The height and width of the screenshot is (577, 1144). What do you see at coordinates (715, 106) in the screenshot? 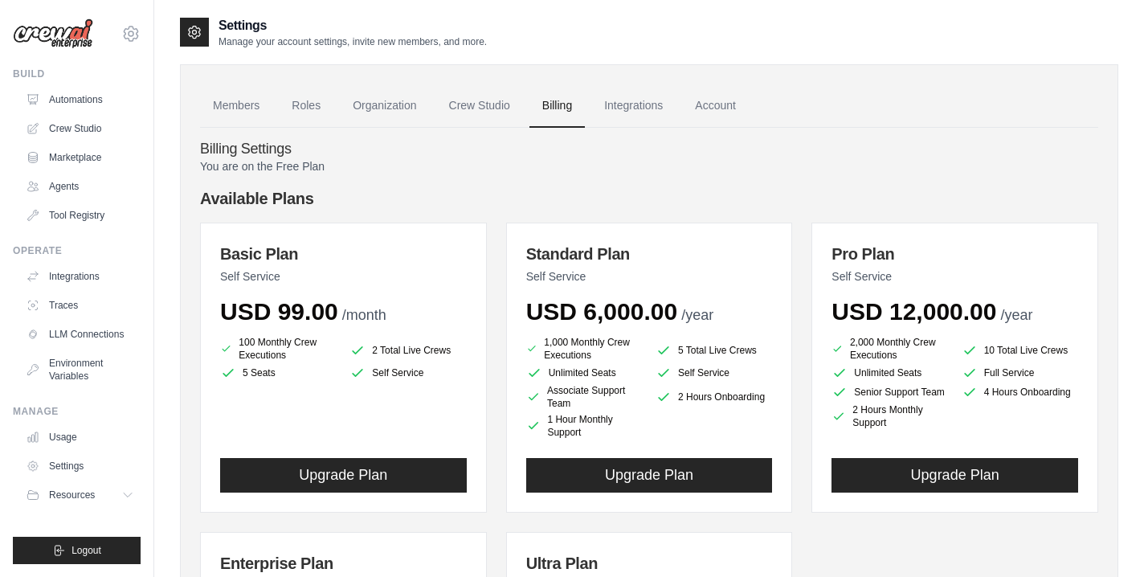
I see `a: Account` at bounding box center [715, 106].